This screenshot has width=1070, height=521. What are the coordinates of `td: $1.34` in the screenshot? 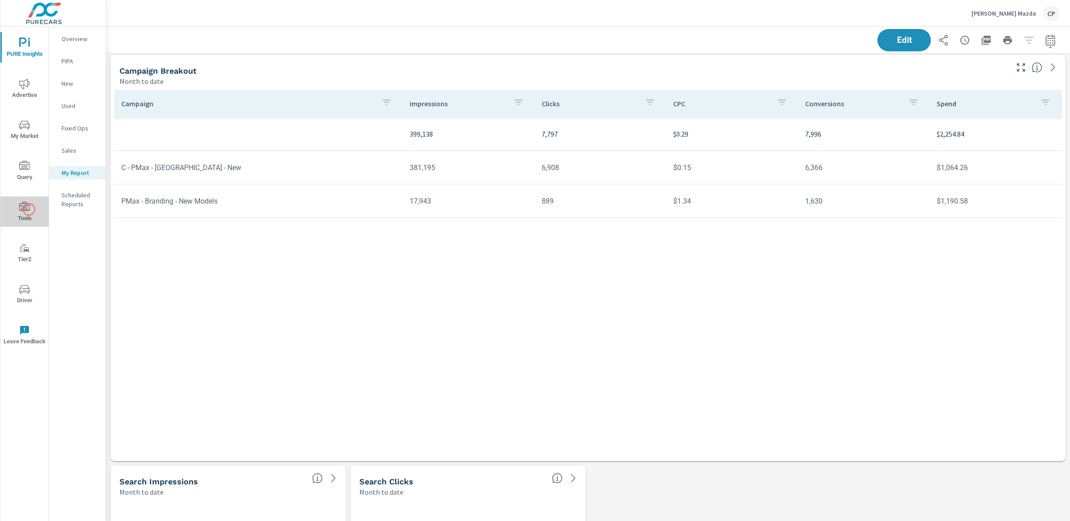 It's located at (732, 201).